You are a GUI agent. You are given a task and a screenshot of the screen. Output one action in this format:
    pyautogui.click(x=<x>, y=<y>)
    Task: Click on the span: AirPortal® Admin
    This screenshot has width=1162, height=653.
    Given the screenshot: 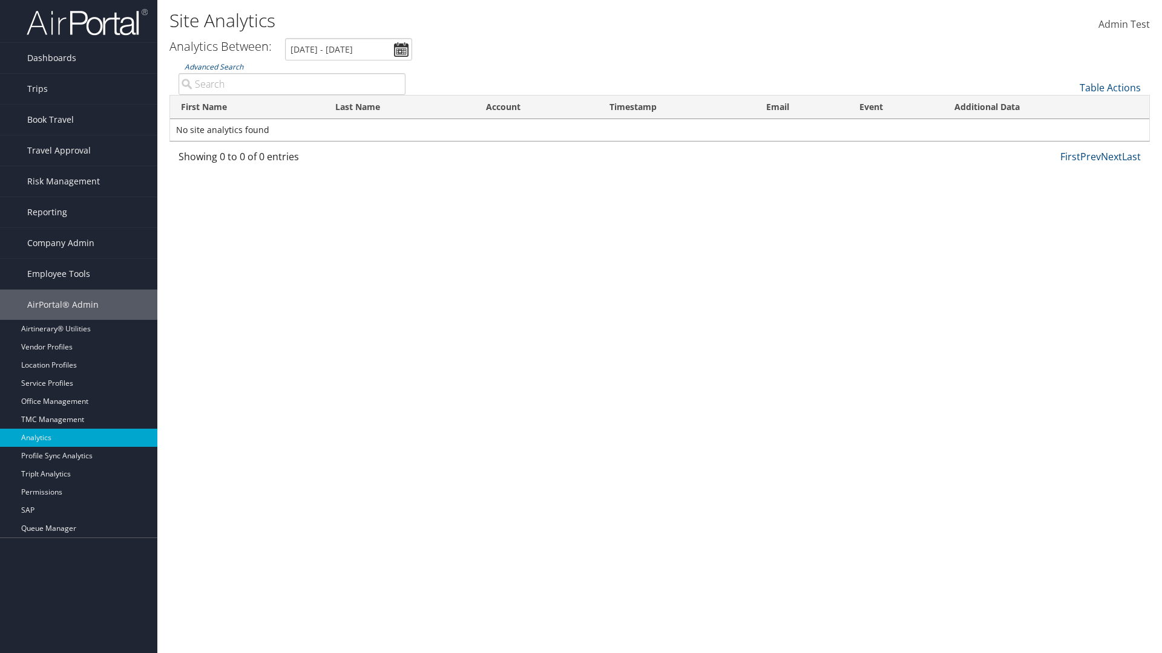 What is the action you would take?
    pyautogui.click(x=63, y=305)
    